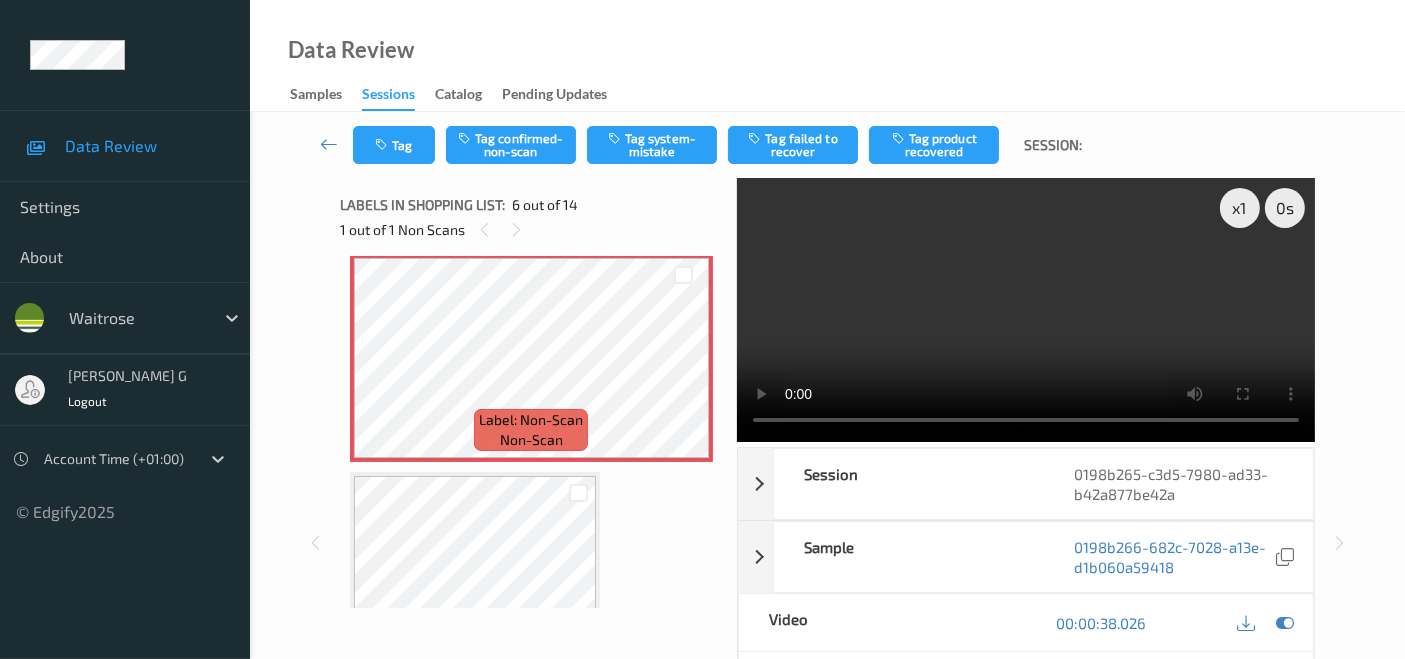  Describe the element at coordinates (564, 95) in the screenshot. I see `a: Pending Updates` at that location.